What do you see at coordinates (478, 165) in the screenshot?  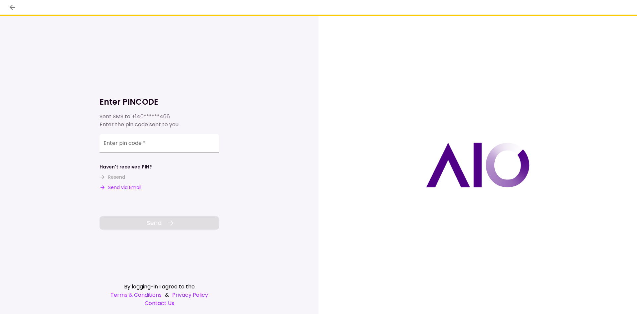 I see `img: AIO logo` at bounding box center [478, 165].